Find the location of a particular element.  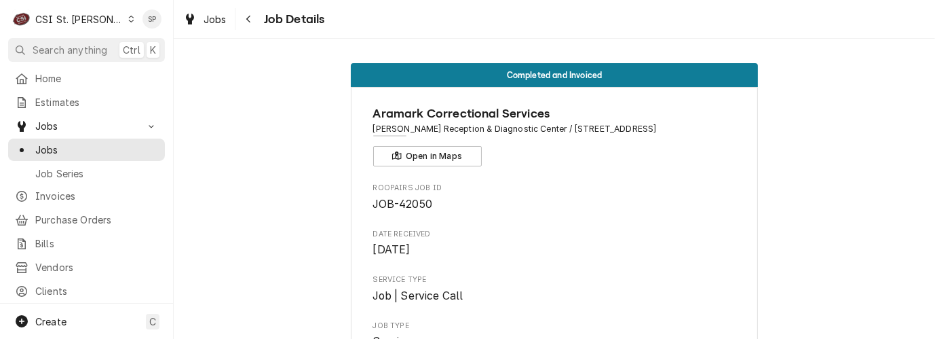

div: Client Information is located at coordinates (555, 135).